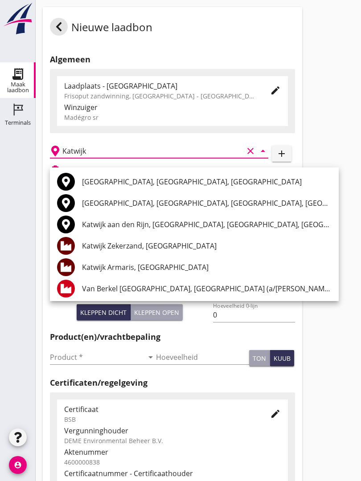  What do you see at coordinates (18, 19) in the screenshot?
I see `img: logo-small.a267ee39.svg` at bounding box center [18, 19].